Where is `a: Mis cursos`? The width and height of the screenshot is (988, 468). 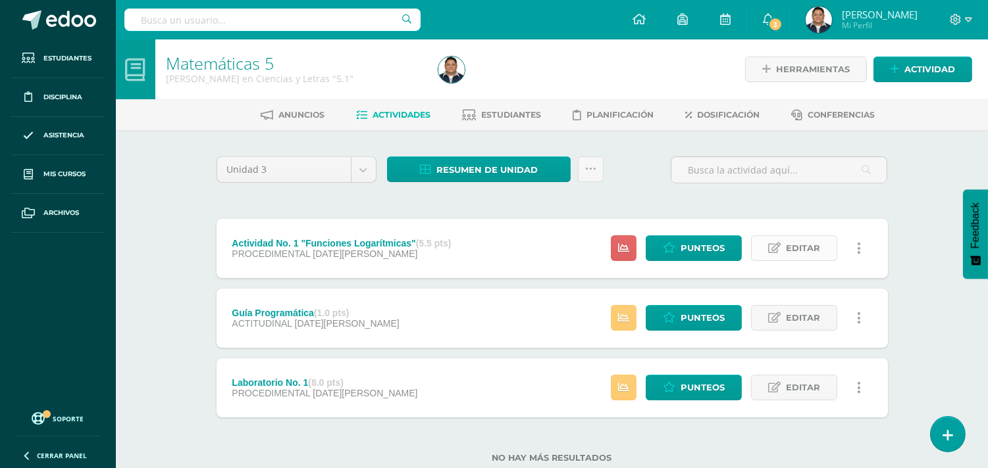
a: Mis cursos is located at coordinates (58, 174).